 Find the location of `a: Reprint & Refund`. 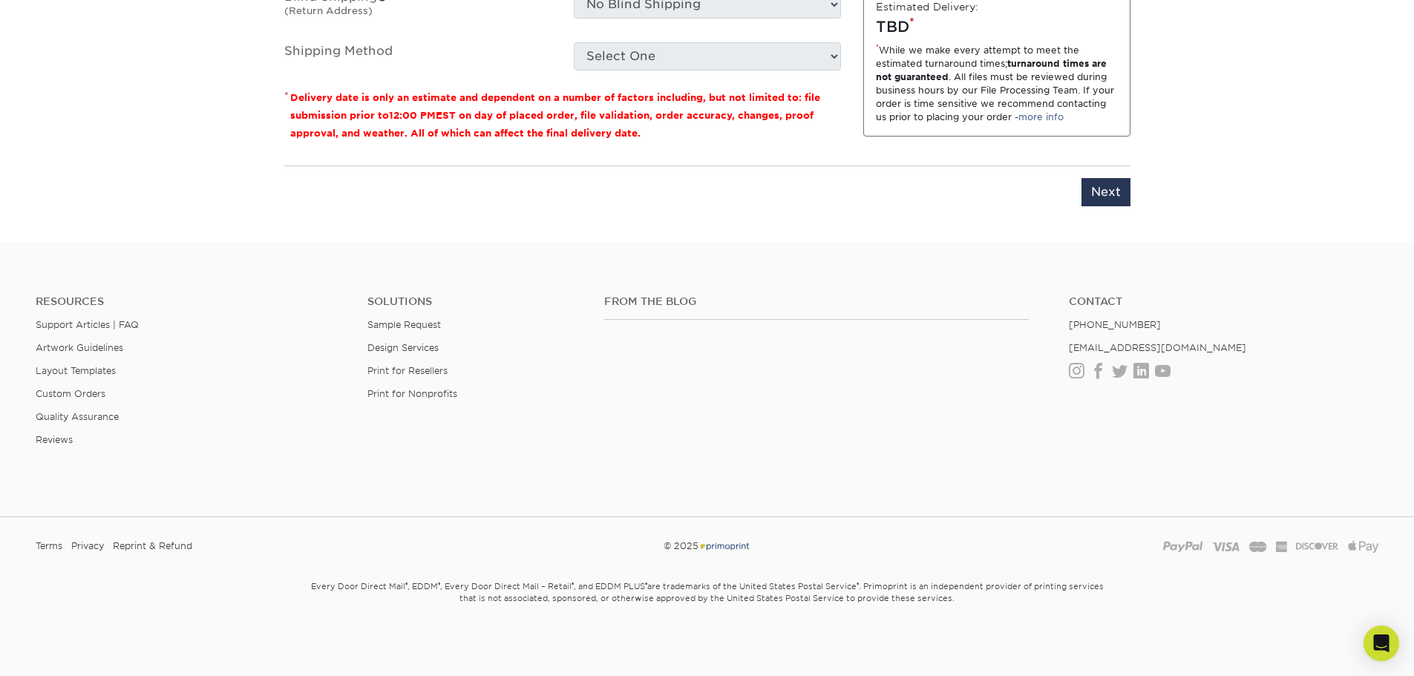

a: Reprint & Refund is located at coordinates (152, 546).